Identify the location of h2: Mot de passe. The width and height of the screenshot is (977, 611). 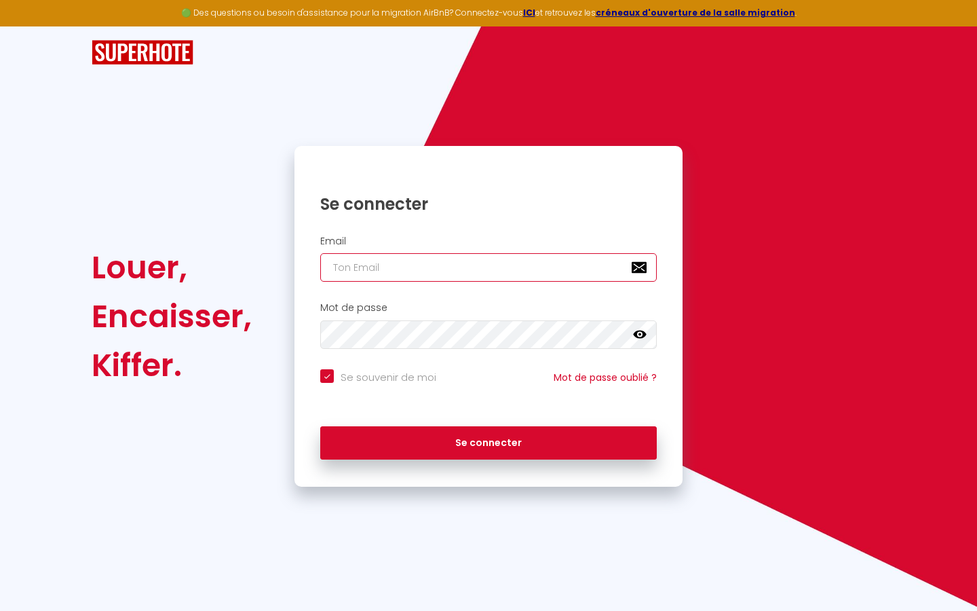
(488, 307).